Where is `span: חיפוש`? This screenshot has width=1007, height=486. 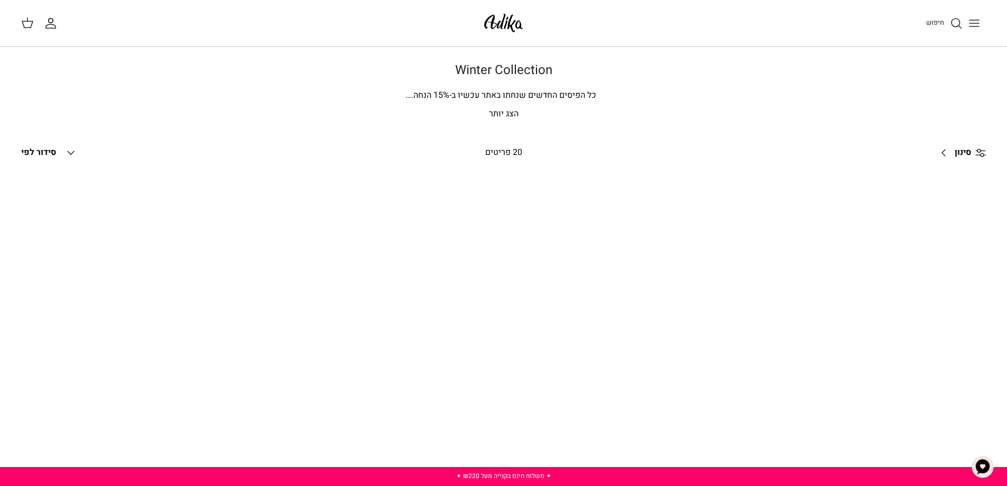
span: חיפוש is located at coordinates (935, 22).